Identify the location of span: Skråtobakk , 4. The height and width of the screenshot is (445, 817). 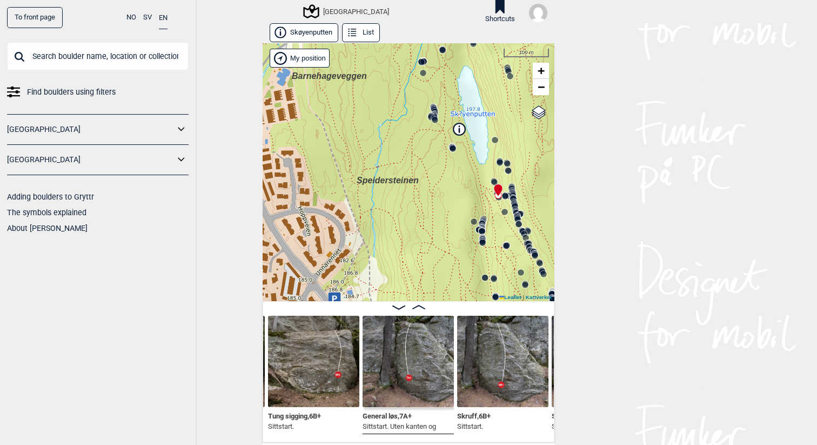
(572, 414).